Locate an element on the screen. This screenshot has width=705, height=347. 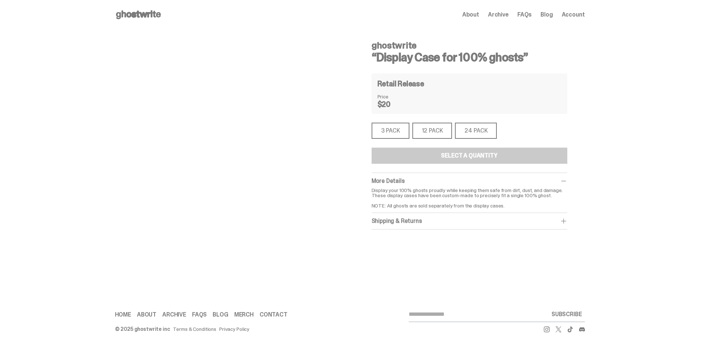
a: Contact is located at coordinates (273, 315).